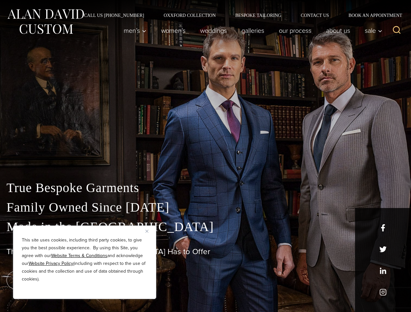 The height and width of the screenshot is (312, 411). What do you see at coordinates (251, 31) in the screenshot?
I see `nav: Primary Navigation` at bounding box center [251, 31].